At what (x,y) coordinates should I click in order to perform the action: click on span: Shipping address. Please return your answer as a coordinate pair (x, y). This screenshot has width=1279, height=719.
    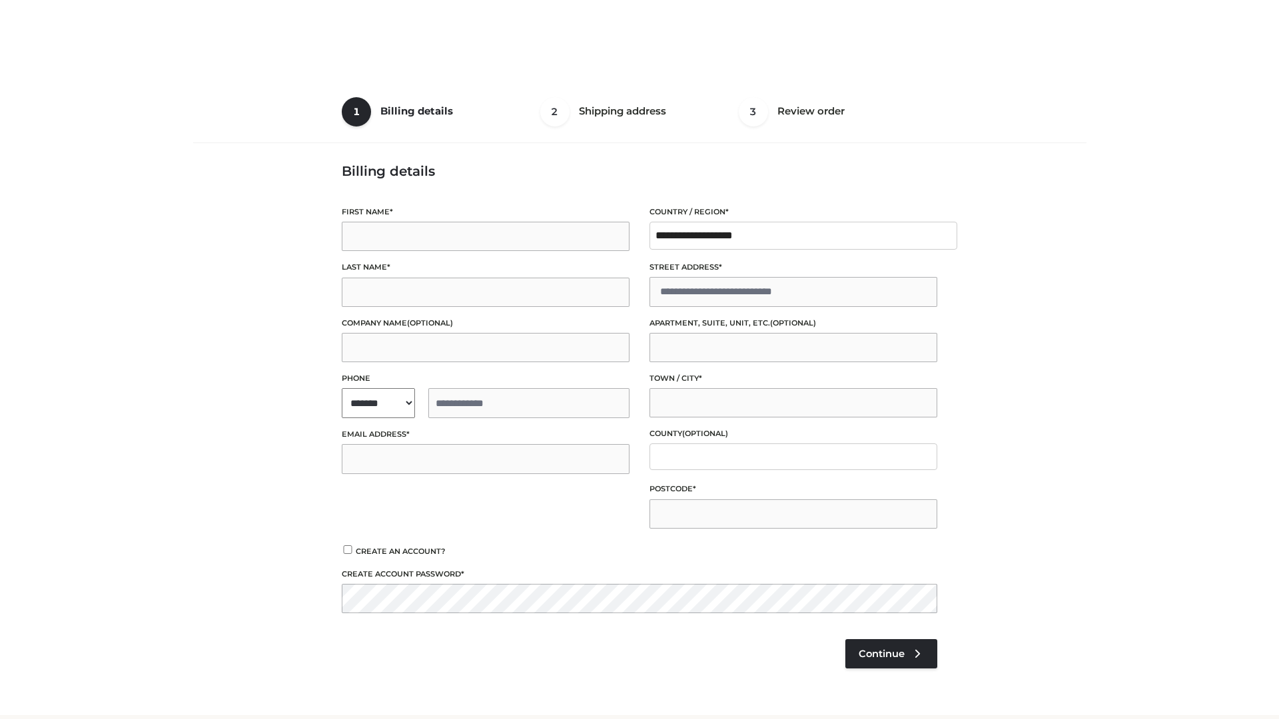
    Looking at the image, I should click on (622, 111).